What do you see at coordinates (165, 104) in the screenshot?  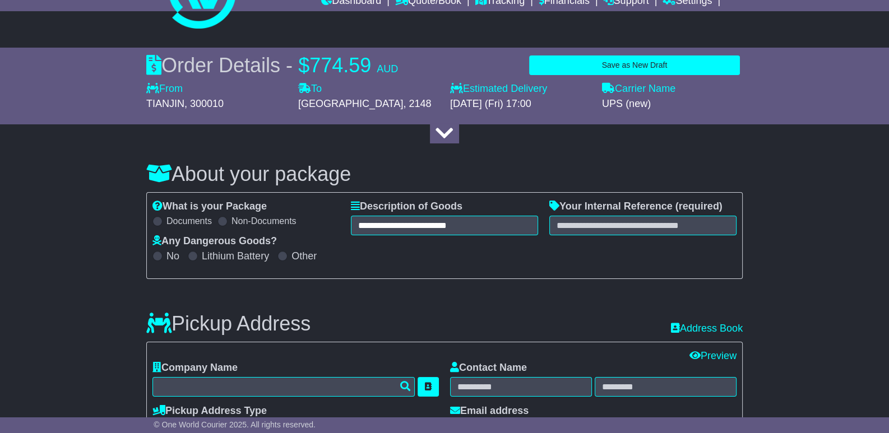 I see `span: TIANJIN` at bounding box center [165, 104].